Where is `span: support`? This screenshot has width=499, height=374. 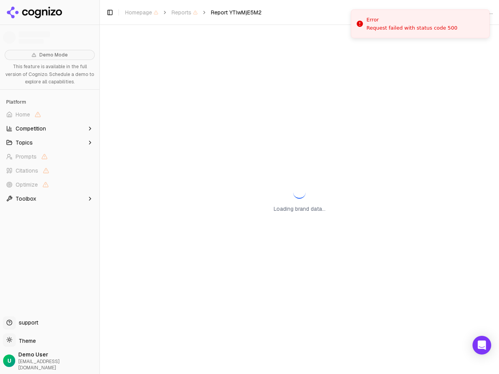
span: support is located at coordinates (27, 322).